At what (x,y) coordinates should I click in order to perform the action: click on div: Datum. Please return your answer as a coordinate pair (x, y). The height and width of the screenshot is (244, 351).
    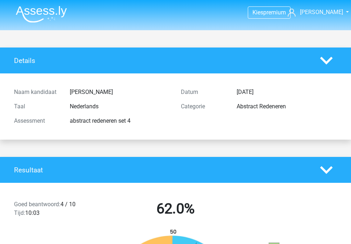
    Looking at the image, I should click on (203, 92).